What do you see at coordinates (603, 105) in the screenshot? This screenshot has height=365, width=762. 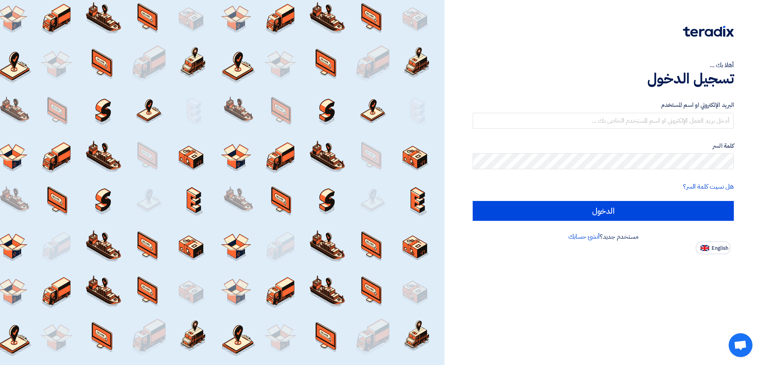 I see `label: البريد الإلكتروني او اسم المستخدم` at bounding box center [603, 105].